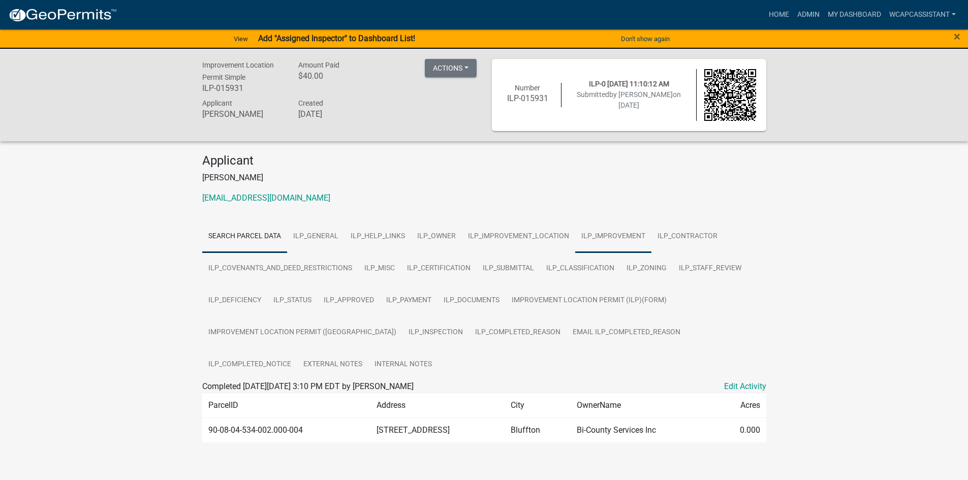 The height and width of the screenshot is (480, 968). What do you see at coordinates (518, 333) in the screenshot?
I see `a: ILP_COMPLETED_REASON` at bounding box center [518, 333].